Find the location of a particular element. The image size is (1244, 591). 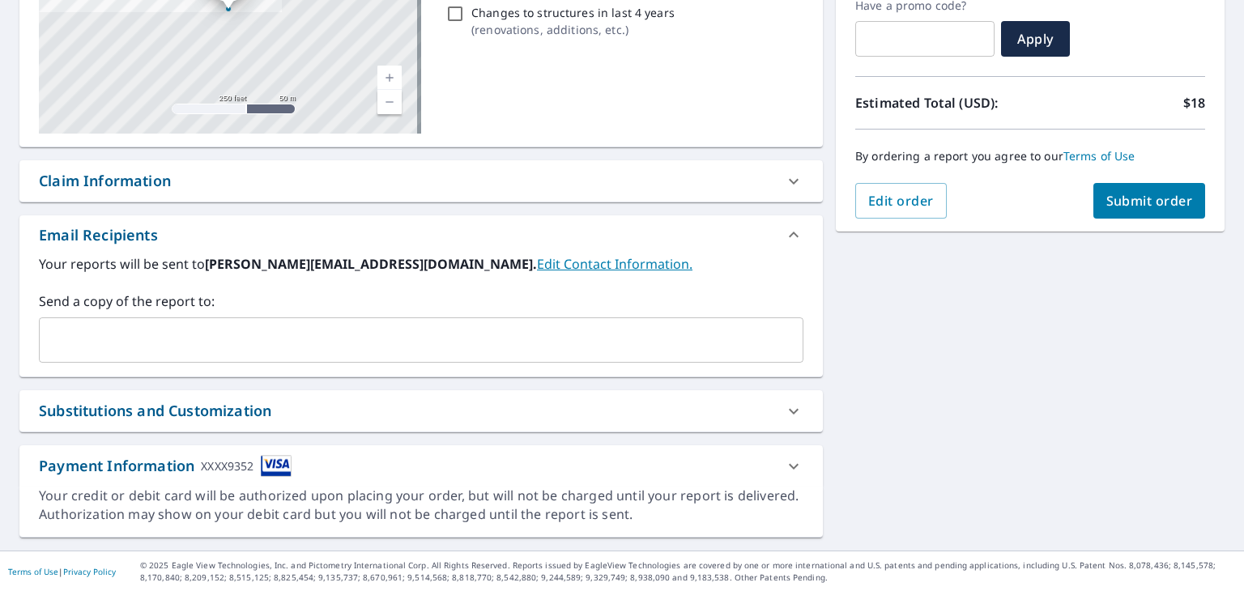

div: Payment InformationXXXX9352cardImage is located at coordinates (421, 466).